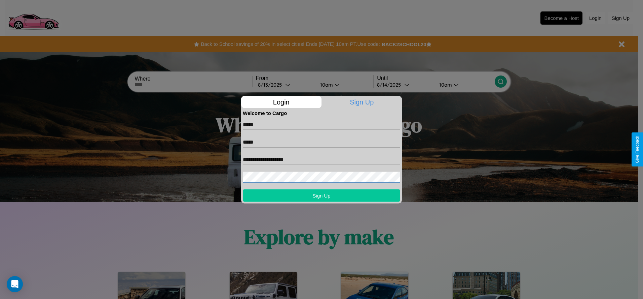 The image size is (643, 299). I want to click on p: Sign Up, so click(362, 102).